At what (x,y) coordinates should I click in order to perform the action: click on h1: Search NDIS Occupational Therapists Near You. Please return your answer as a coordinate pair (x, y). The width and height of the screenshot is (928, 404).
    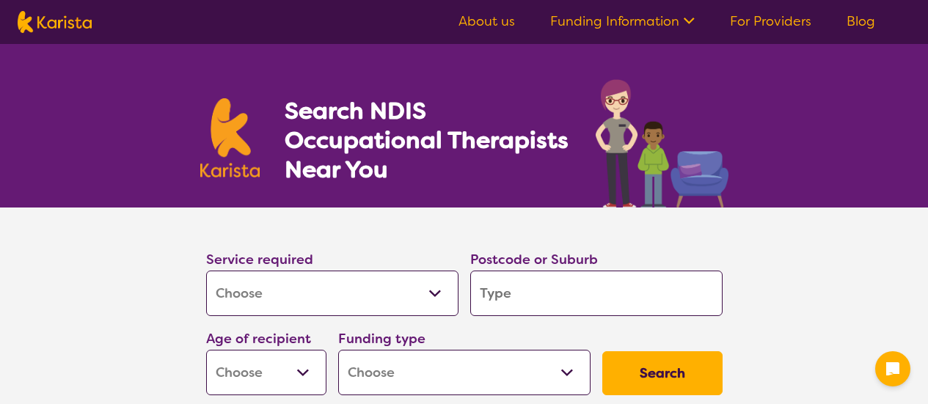
    Looking at the image, I should click on (427, 140).